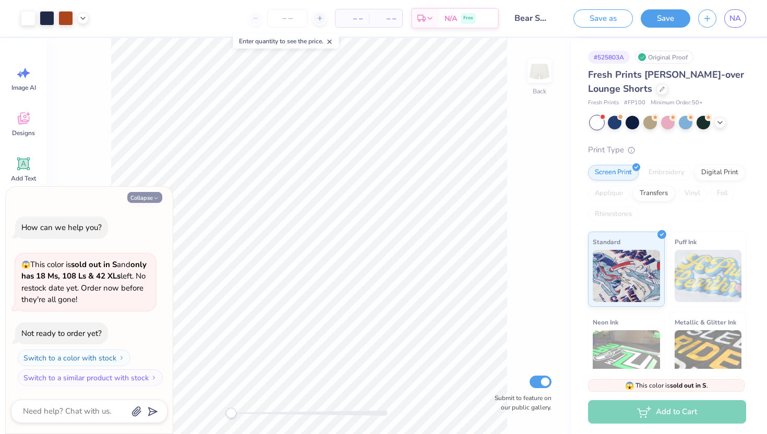 The height and width of the screenshot is (434, 767). Describe the element at coordinates (539, 71) in the screenshot. I see `img: Back` at that location.